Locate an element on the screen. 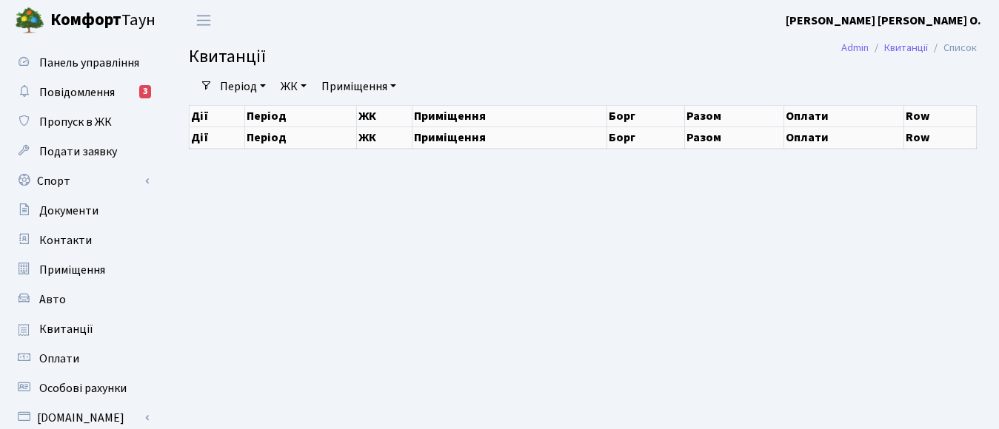 Image resolution: width=999 pixels, height=429 pixels. span: Панель управління is located at coordinates (89, 63).